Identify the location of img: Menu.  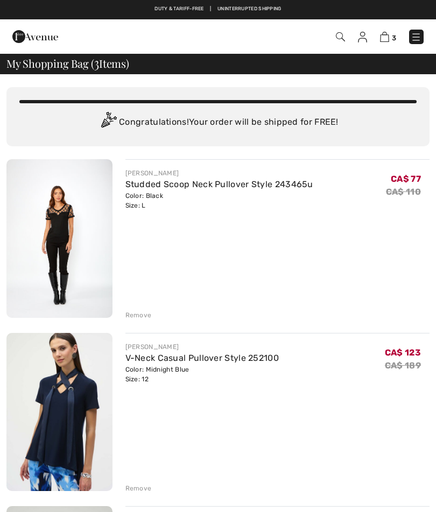
(416, 37).